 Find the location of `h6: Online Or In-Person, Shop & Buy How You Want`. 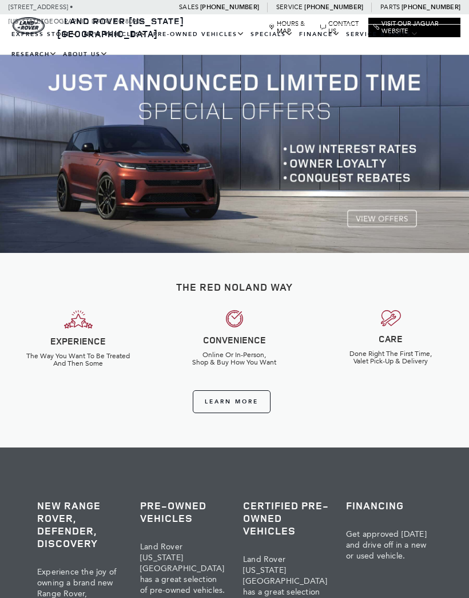

h6: Online Or In-Person, Shop & Buy How You Want is located at coordinates (234, 359).